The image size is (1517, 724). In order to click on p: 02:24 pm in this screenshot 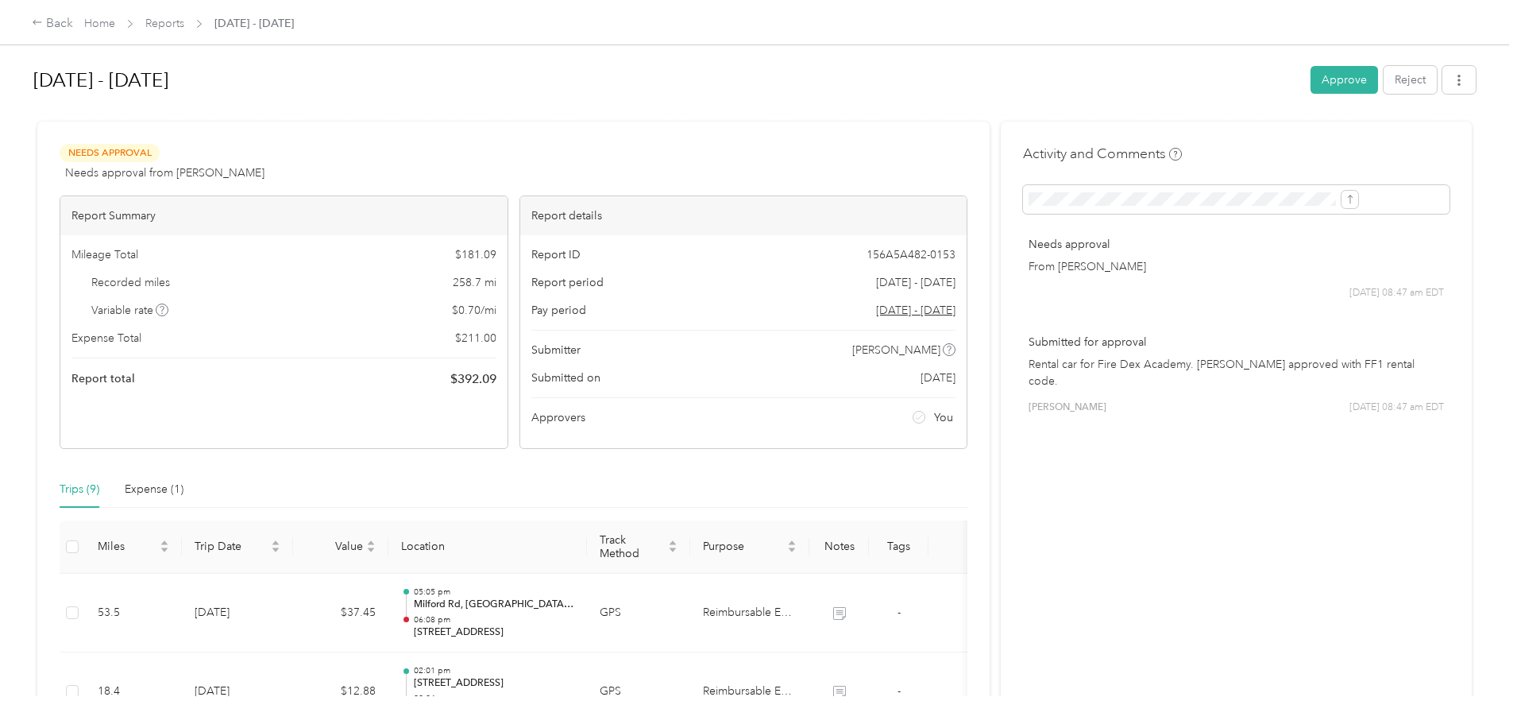, I will do `click(494, 698)`.